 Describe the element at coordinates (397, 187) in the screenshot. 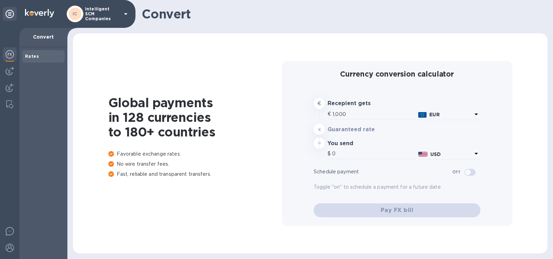

I see `p: Toggle "on" to schedule a payment for a future date.` at that location.